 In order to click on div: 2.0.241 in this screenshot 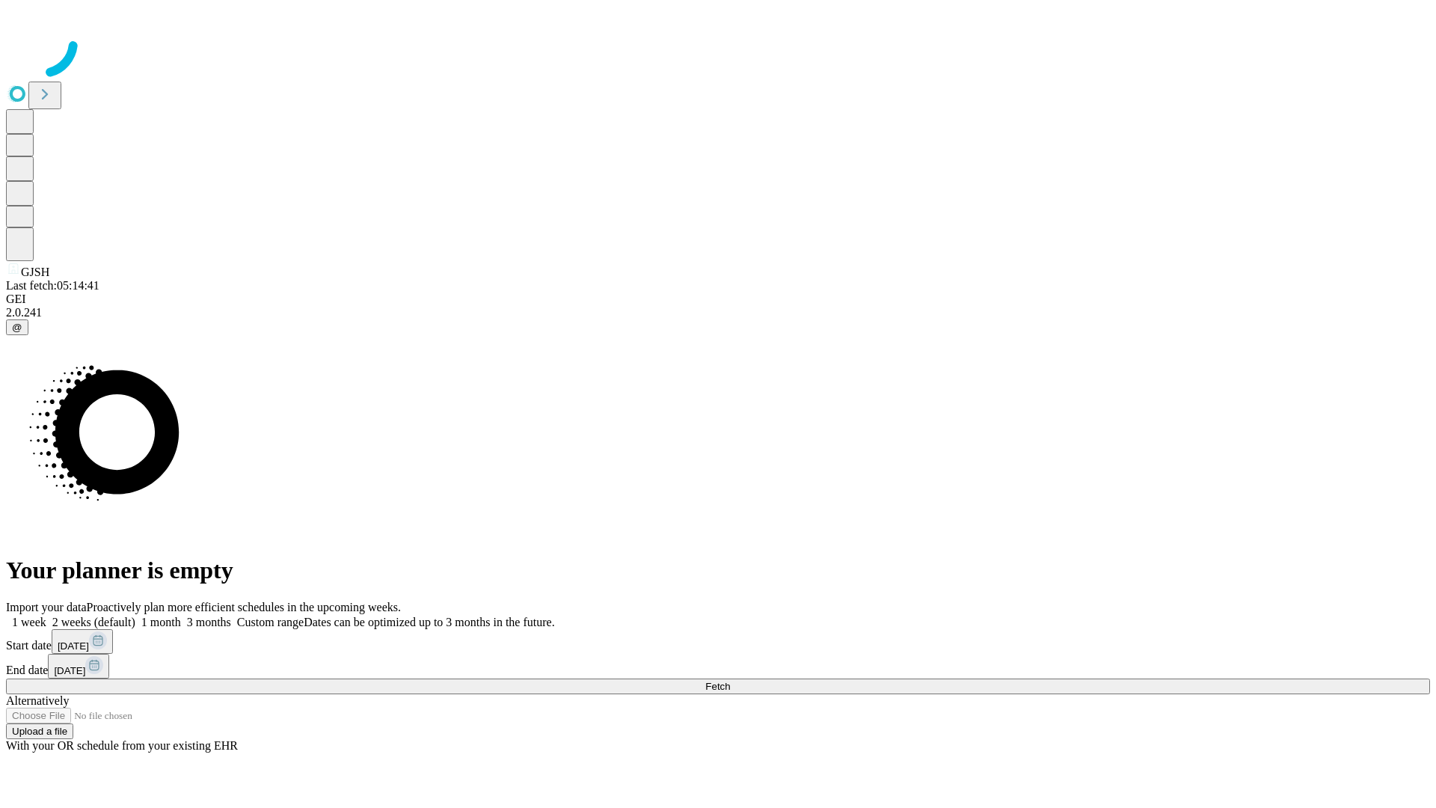, I will do `click(718, 313)`.